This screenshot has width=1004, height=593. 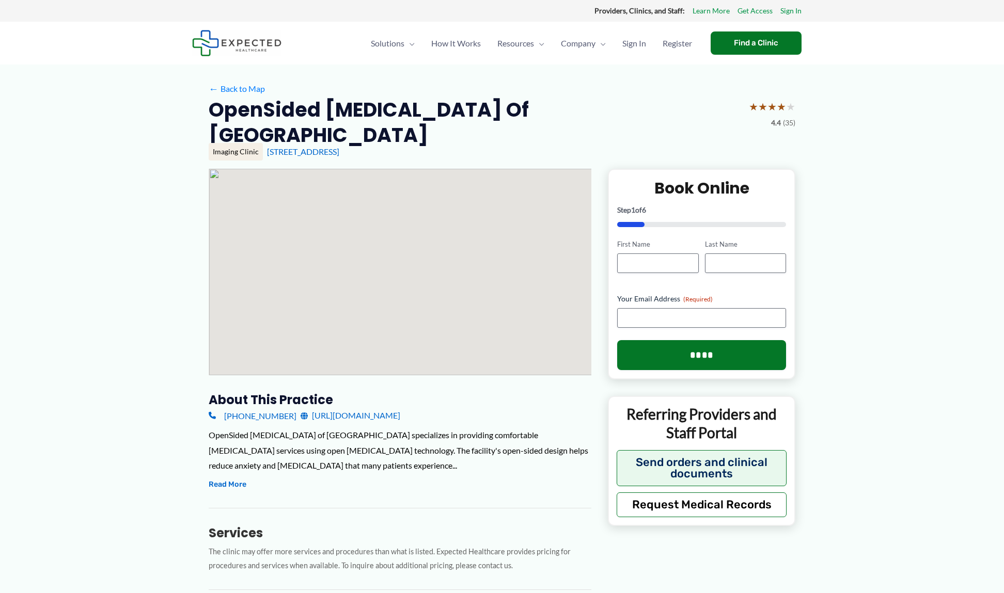 I want to click on h3: About this practice, so click(x=400, y=400).